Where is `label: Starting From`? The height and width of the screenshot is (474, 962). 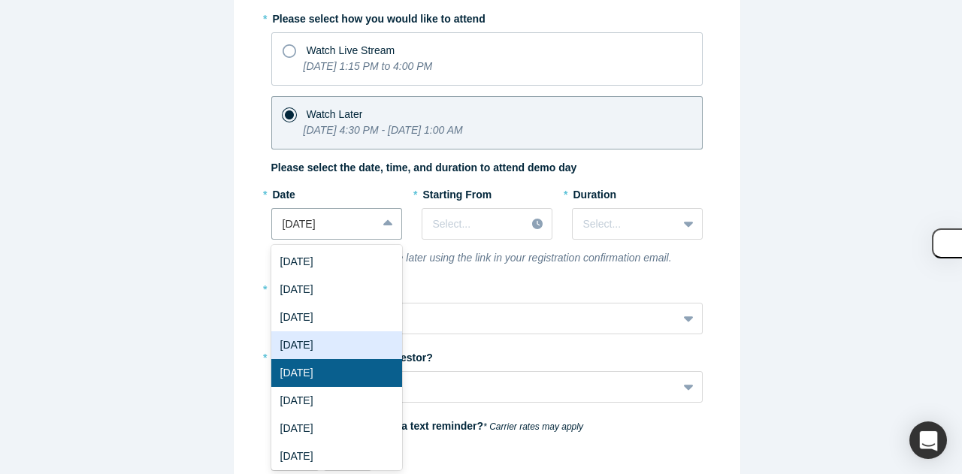
label: Starting From is located at coordinates (457, 192).